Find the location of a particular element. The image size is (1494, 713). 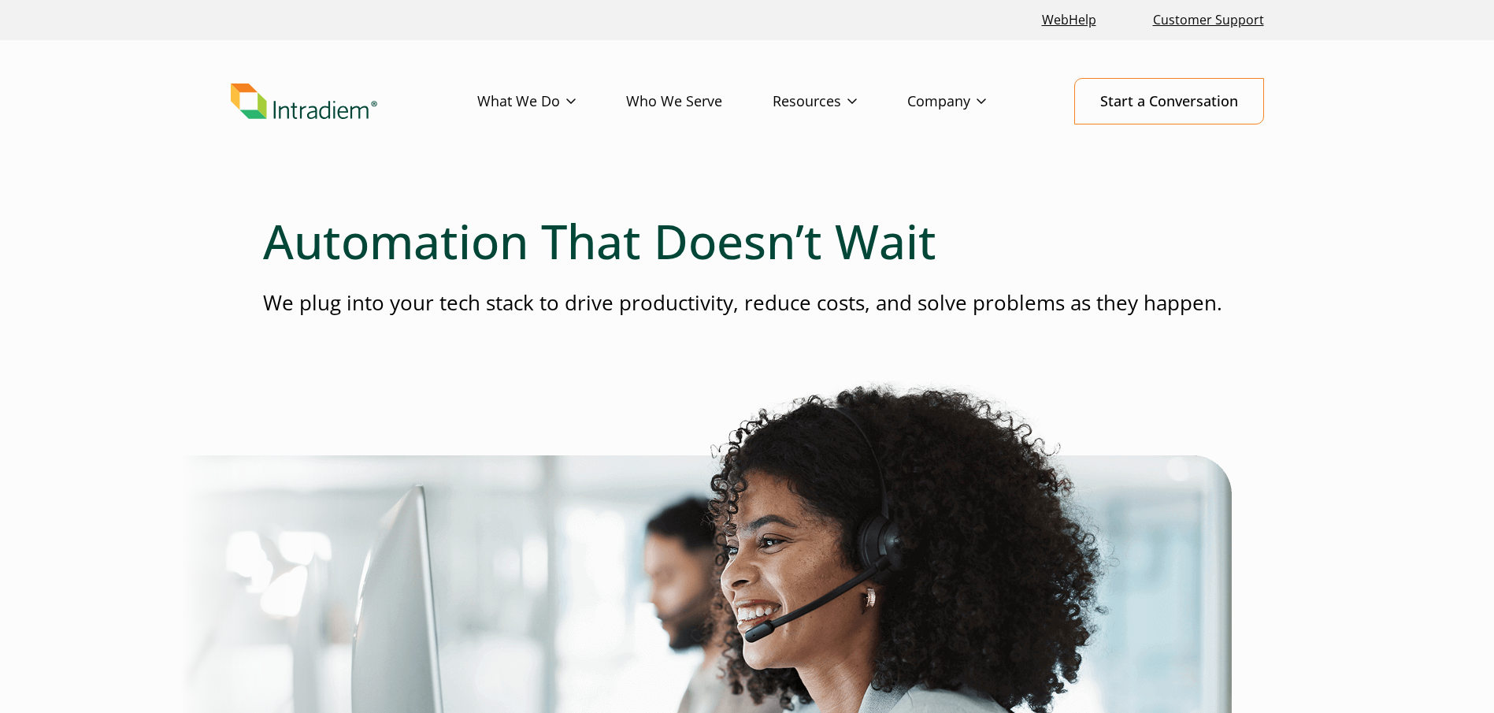

a: Link to homepage of Intradiem is located at coordinates (354, 102).